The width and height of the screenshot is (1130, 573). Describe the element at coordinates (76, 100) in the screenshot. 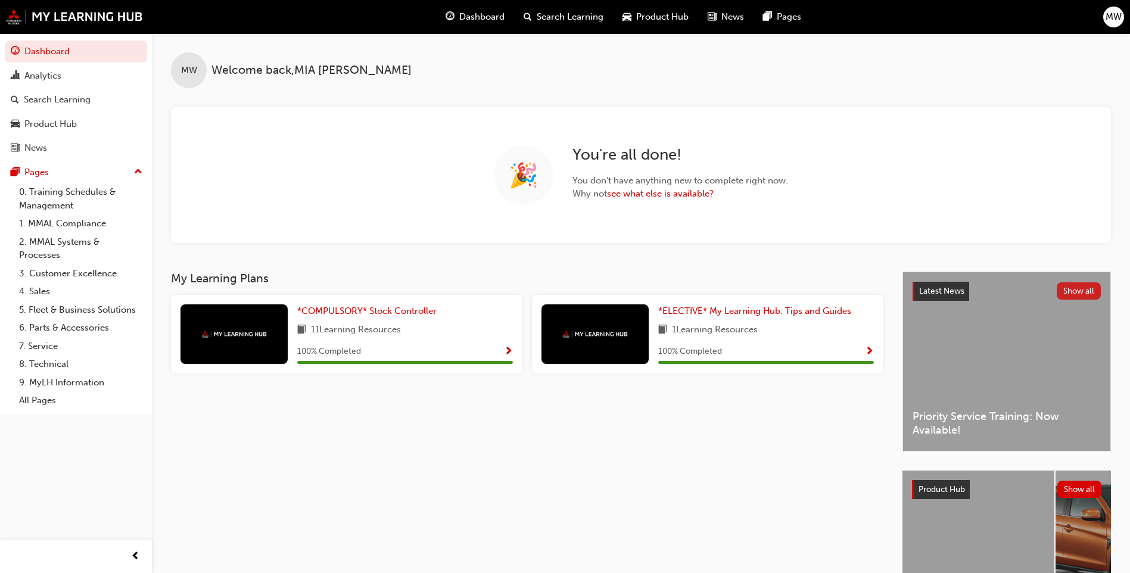

I see `a: Search Learning` at that location.